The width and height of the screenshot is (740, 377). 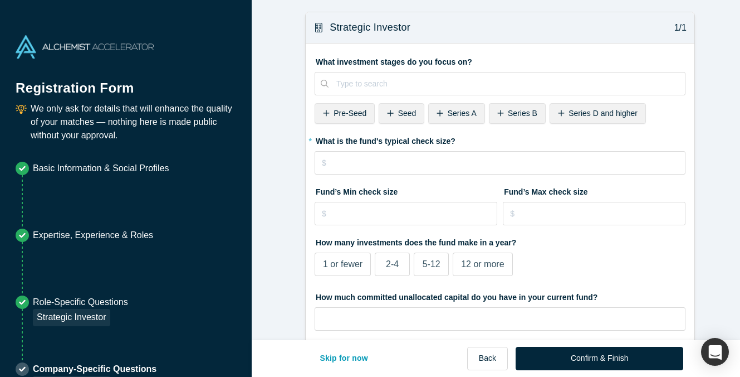 I want to click on span: Seed, so click(x=407, y=113).